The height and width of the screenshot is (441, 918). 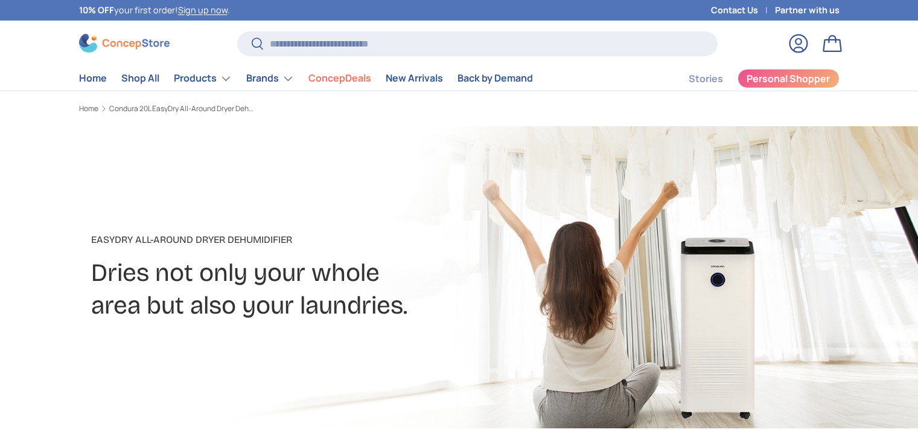 What do you see at coordinates (414, 78) in the screenshot?
I see `a: New Arrivals` at bounding box center [414, 78].